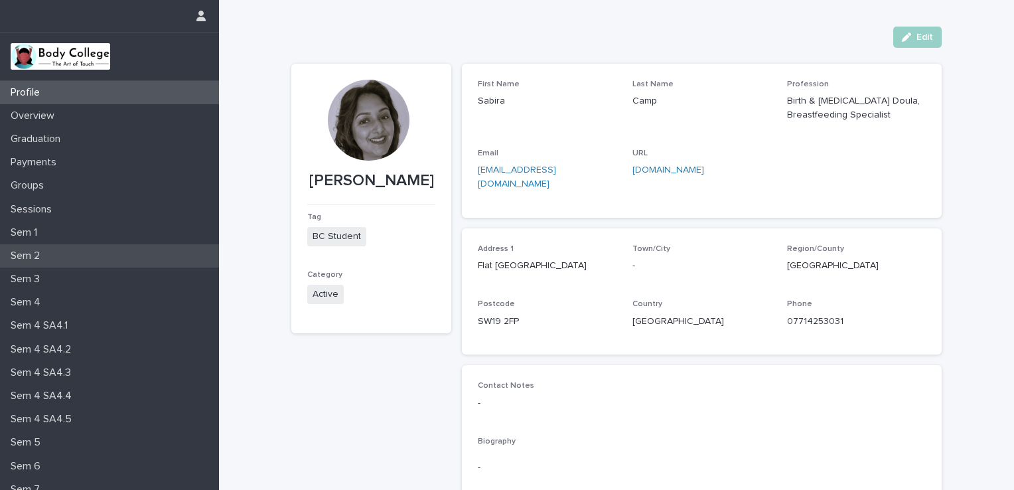 The height and width of the screenshot is (490, 1014). What do you see at coordinates (28, 442) in the screenshot?
I see `p: Sem 5` at bounding box center [28, 442].